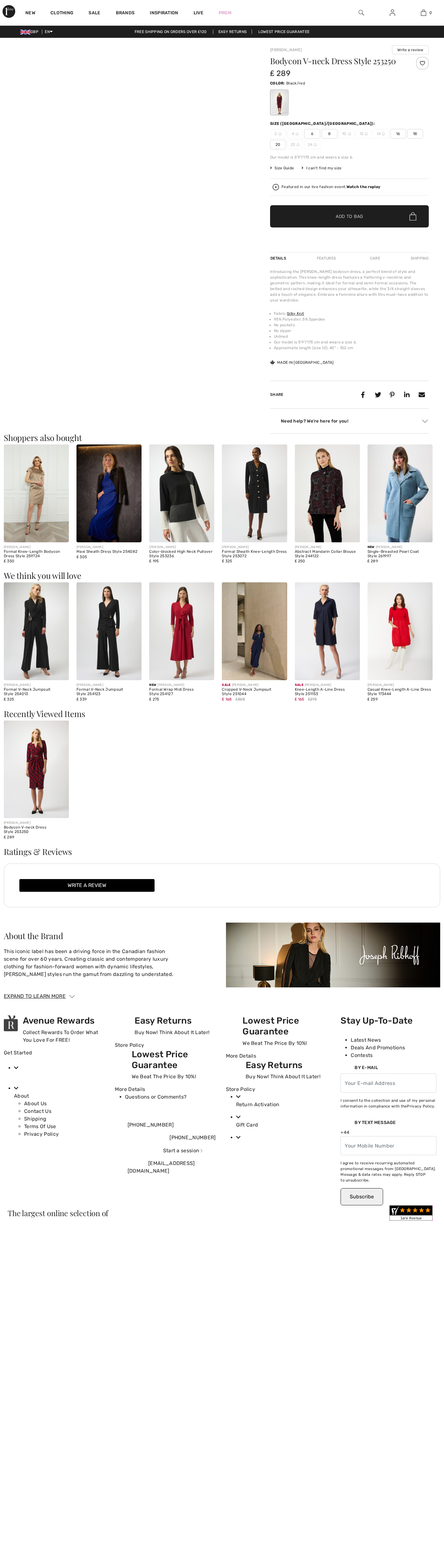 This screenshot has width=444, height=1544. Describe the element at coordinates (278, 134) in the screenshot. I see `span: 2` at that location.